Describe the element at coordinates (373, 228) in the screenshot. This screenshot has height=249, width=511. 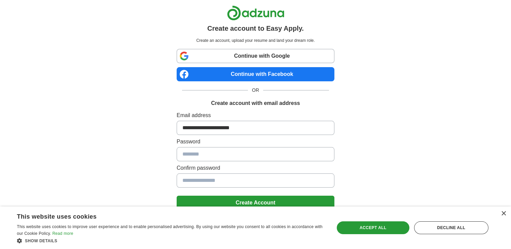
I see `div: Accept all` at that location.